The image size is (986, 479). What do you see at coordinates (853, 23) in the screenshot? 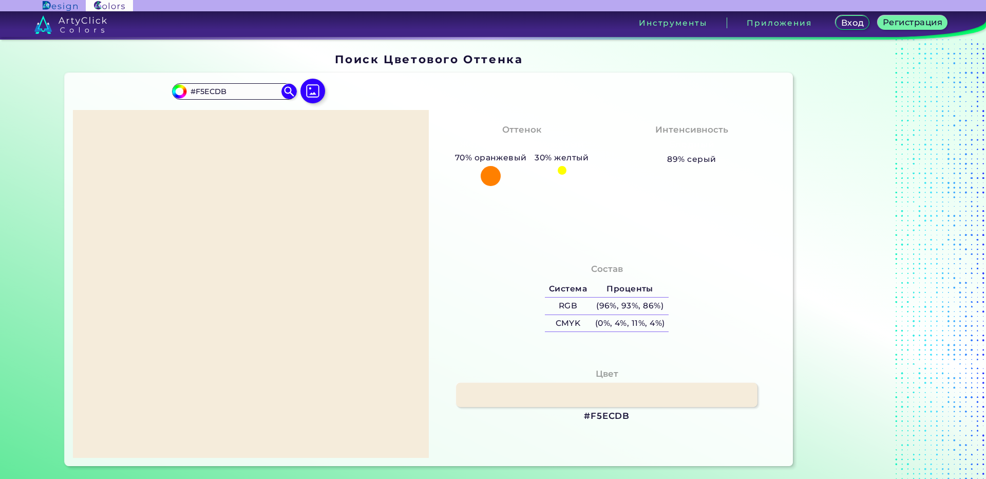
I see `h5: Вход` at bounding box center [853, 23].